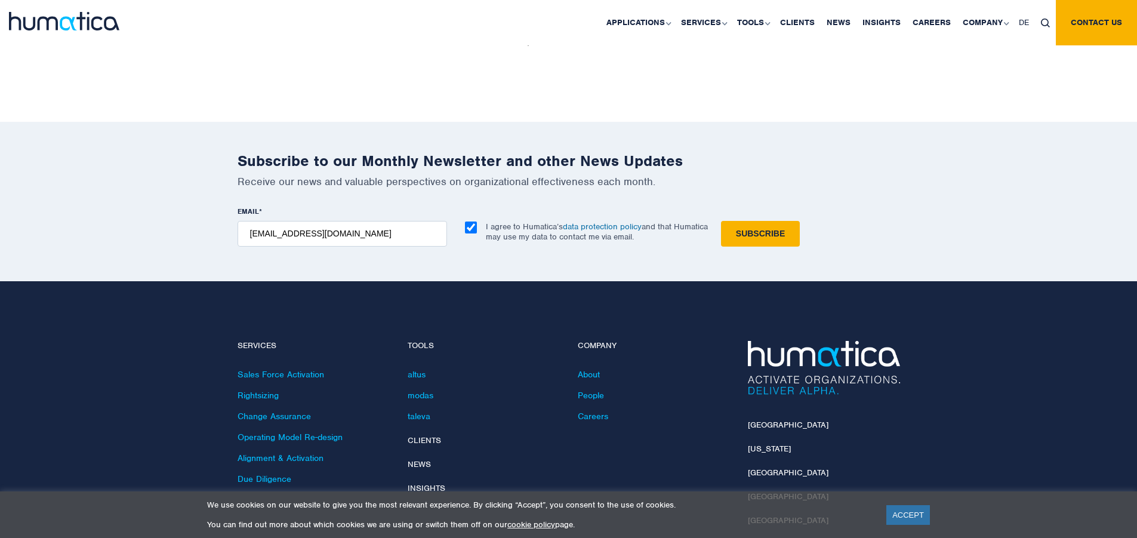 This screenshot has height=538, width=1137. Describe the element at coordinates (597, 232) in the screenshot. I see `p: I agree to Humatica’s and that Humatica may use my data to contact me via email.` at that location.